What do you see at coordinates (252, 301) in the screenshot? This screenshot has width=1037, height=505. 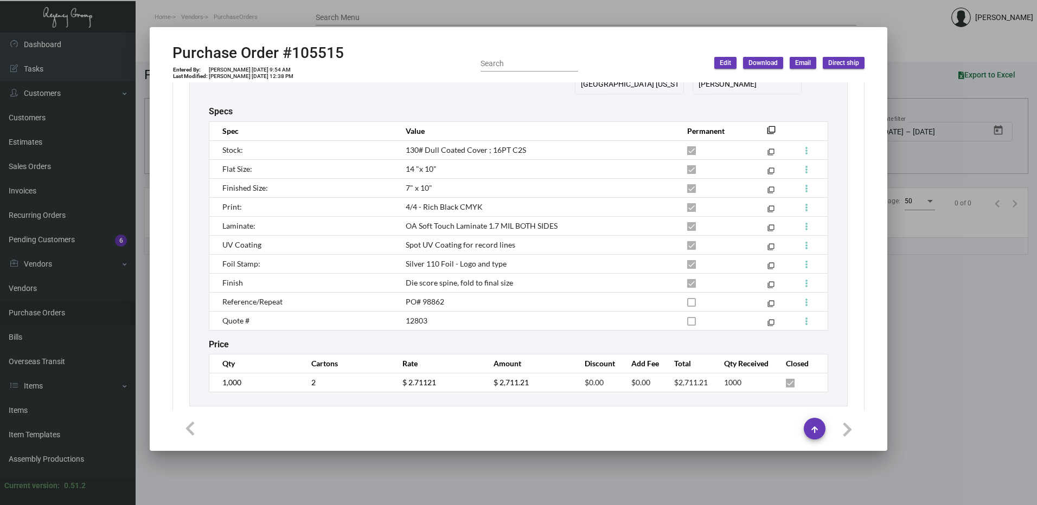 I see `span: Reference/Repeat` at bounding box center [252, 301].